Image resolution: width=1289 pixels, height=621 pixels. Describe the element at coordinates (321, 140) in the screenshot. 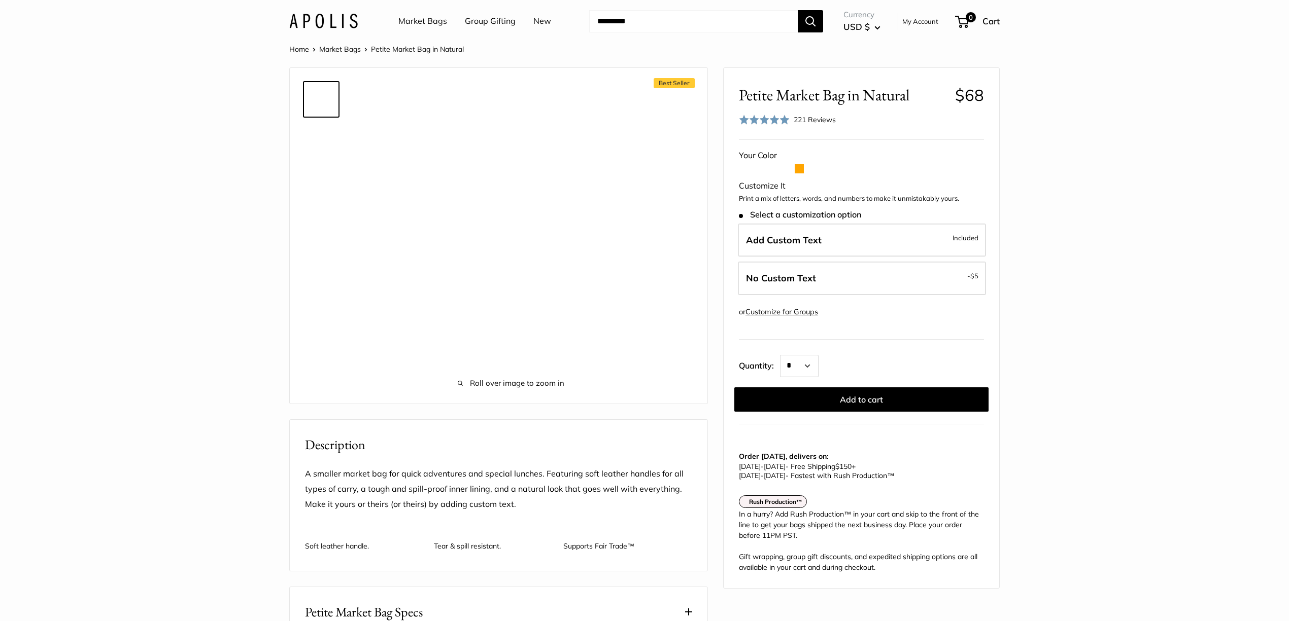

I see `a: description_Effortless style that elevates every moment` at that location.